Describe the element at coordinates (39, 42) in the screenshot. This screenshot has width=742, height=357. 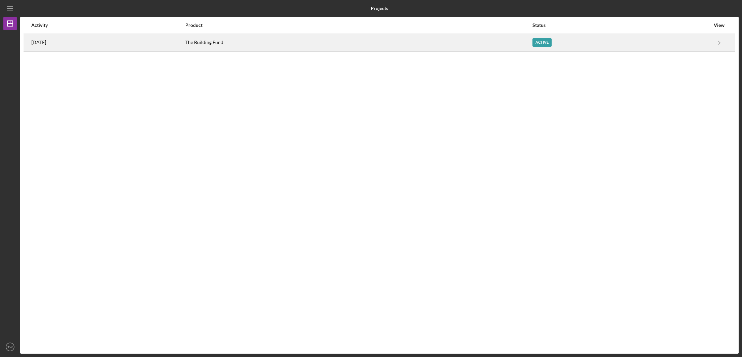
I see `time: 2025-09-01 17:54` at that location.